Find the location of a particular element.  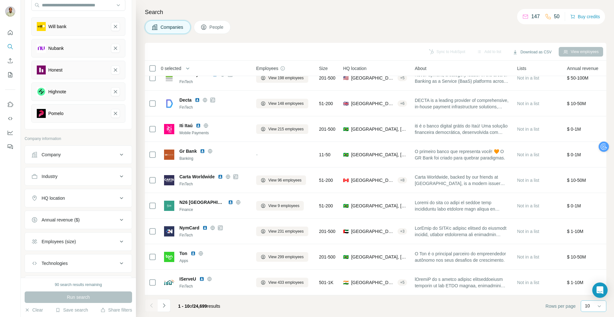

button: Use Surfe on LinkedIn is located at coordinates (10, 105).